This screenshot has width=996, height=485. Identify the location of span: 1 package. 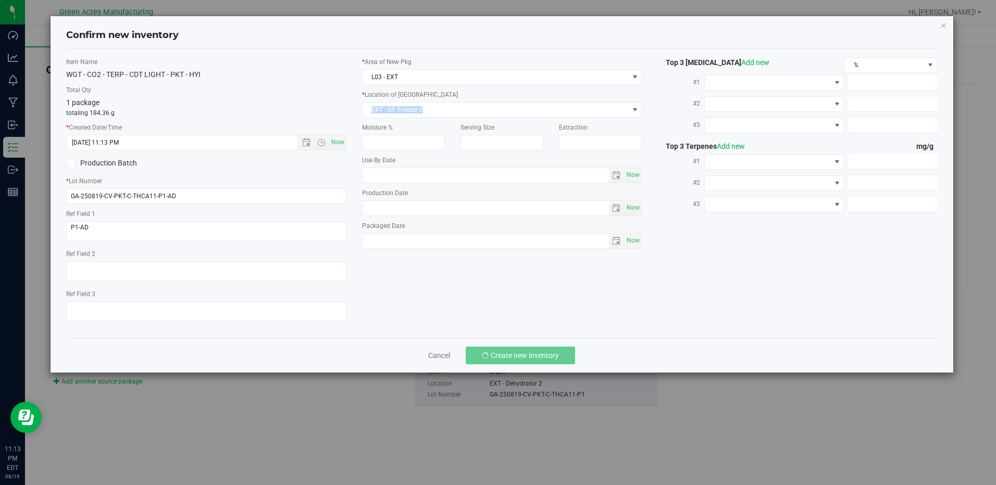
(83, 103).